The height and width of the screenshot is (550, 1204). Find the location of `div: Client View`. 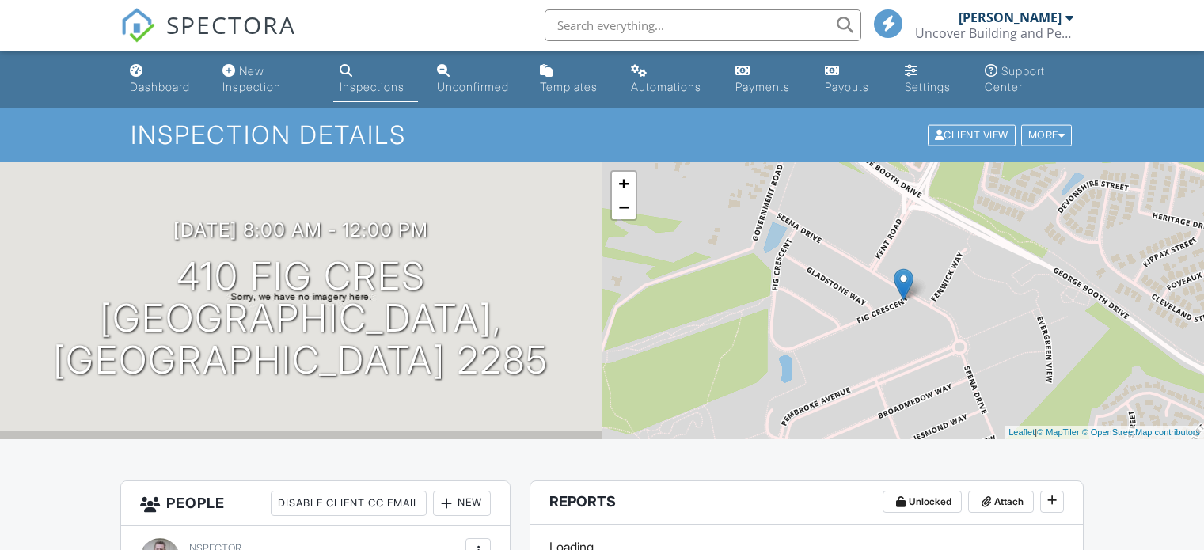

div: Client View is located at coordinates (971, 135).